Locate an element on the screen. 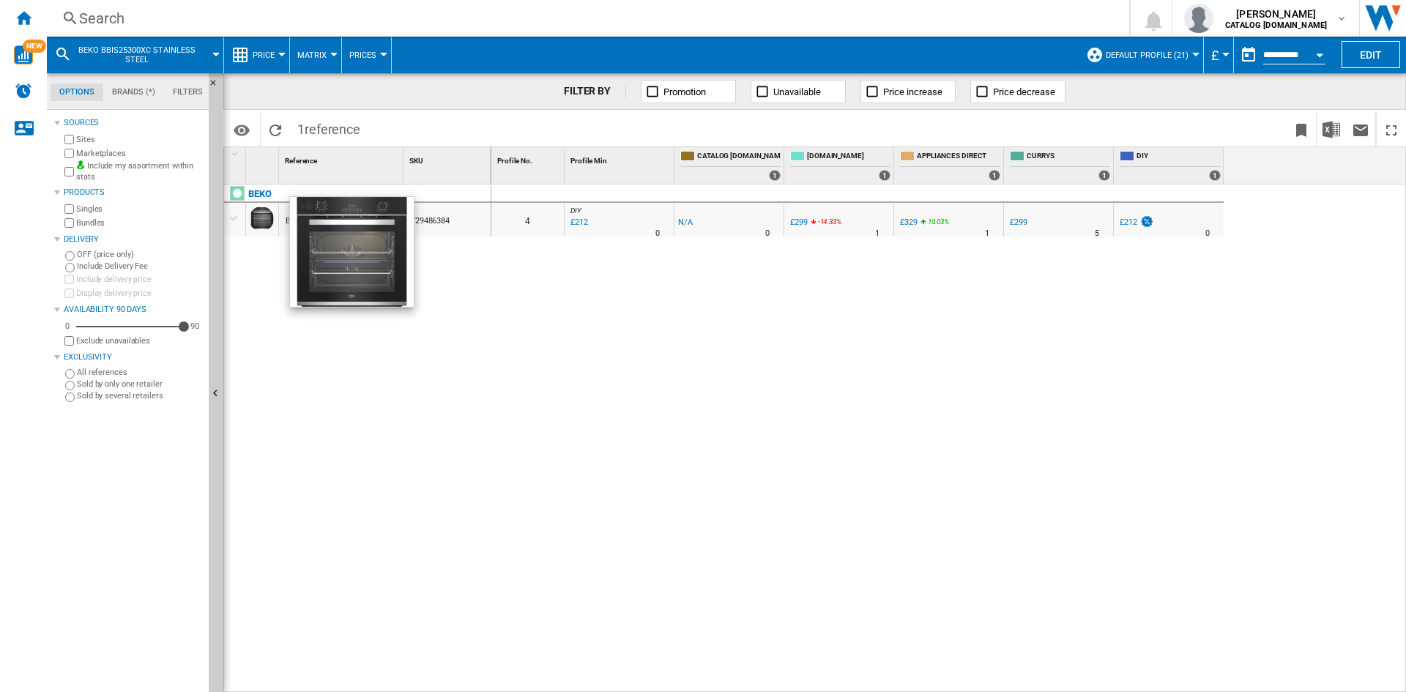 This screenshot has width=1406, height=692. button: Price is located at coordinates (267, 55).